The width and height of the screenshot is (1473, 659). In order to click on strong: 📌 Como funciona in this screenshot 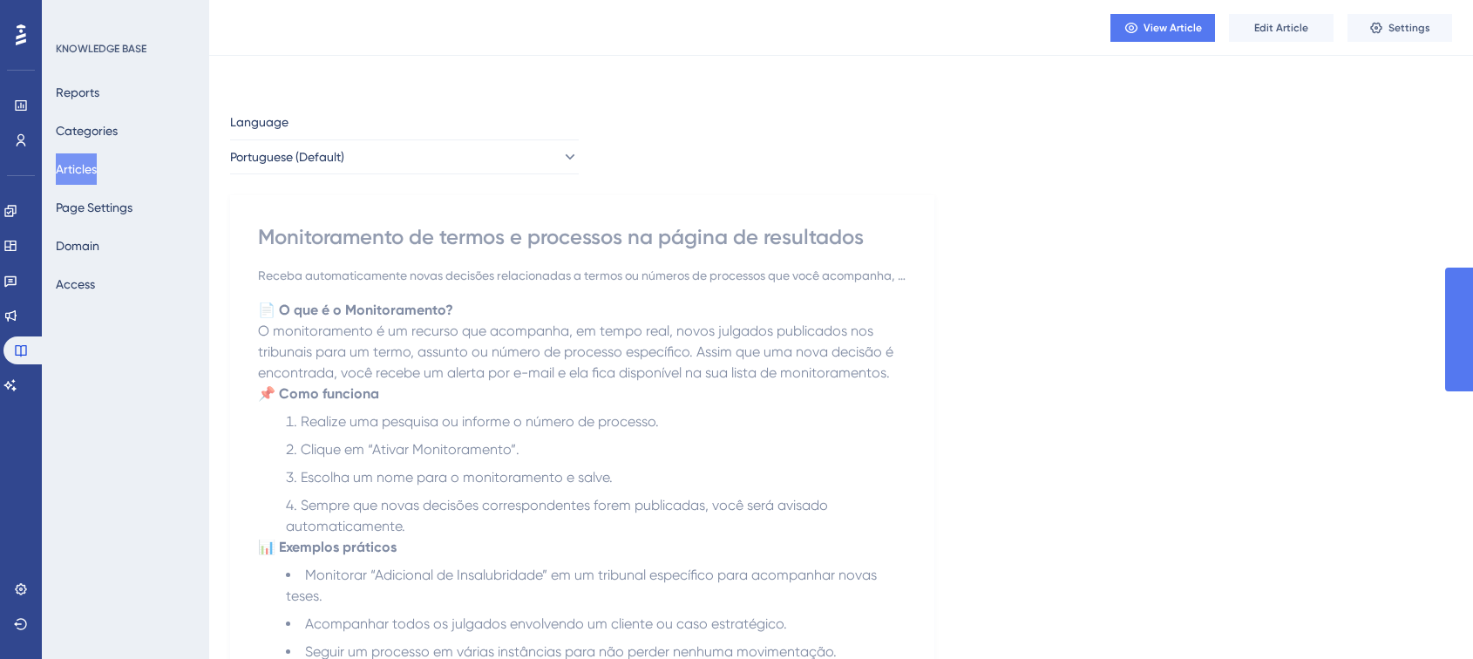, I will do `click(318, 393)`.